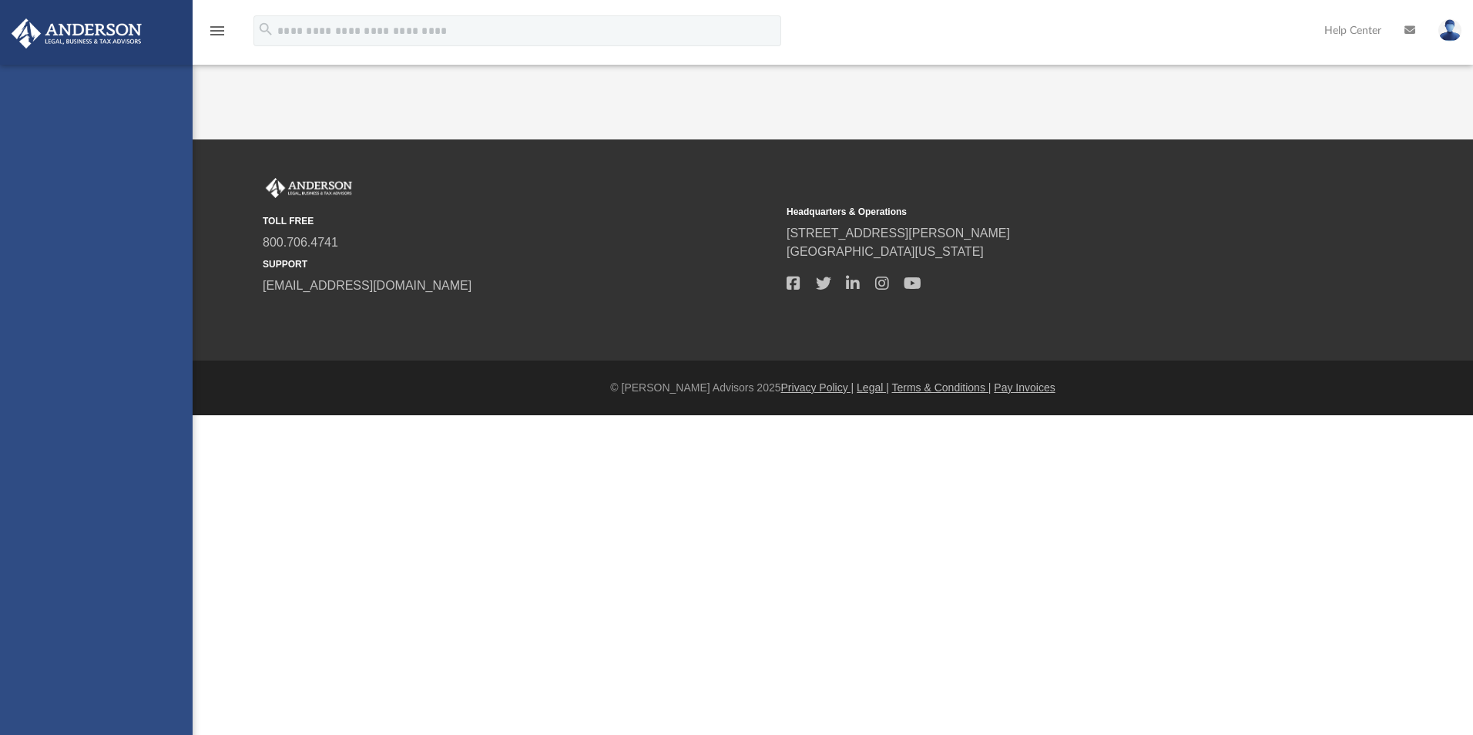 The width and height of the screenshot is (1473, 735). I want to click on a: Pay Invoices, so click(1024, 388).